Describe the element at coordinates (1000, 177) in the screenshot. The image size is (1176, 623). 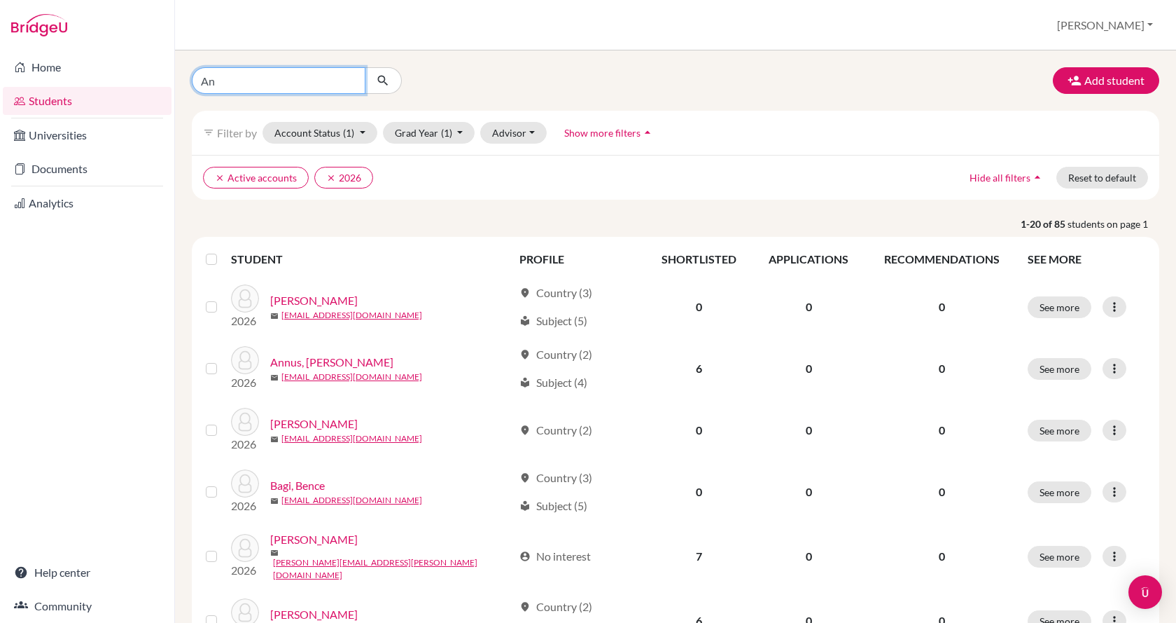
I see `span: Hide all filters` at that location.